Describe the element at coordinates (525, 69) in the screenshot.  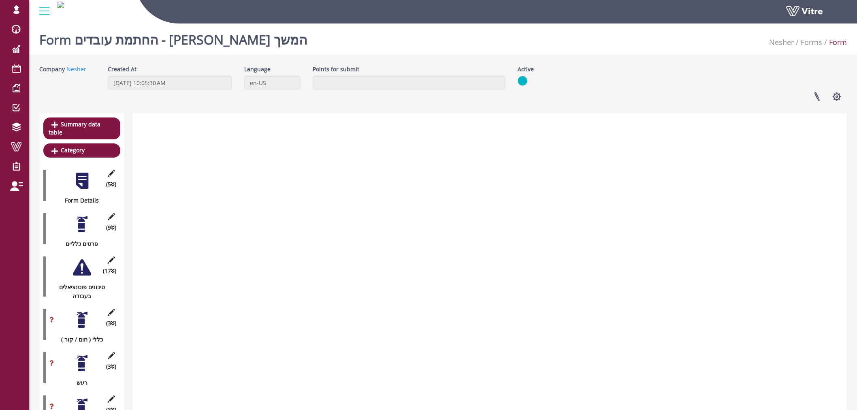
I see `label: Active` at that location.